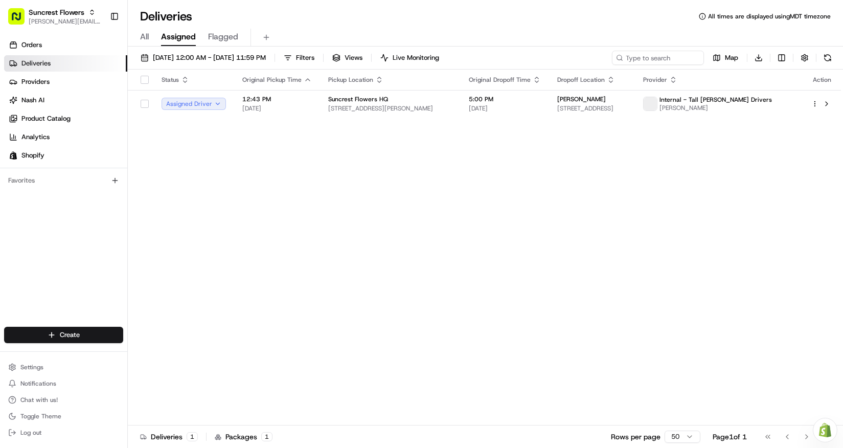  What do you see at coordinates (101, 103) in the screenshot?
I see `div: Start new chat` at bounding box center [101, 103].